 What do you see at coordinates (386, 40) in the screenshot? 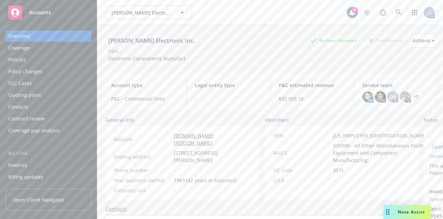
I see `div: Total Rewards` at bounding box center [386, 40].